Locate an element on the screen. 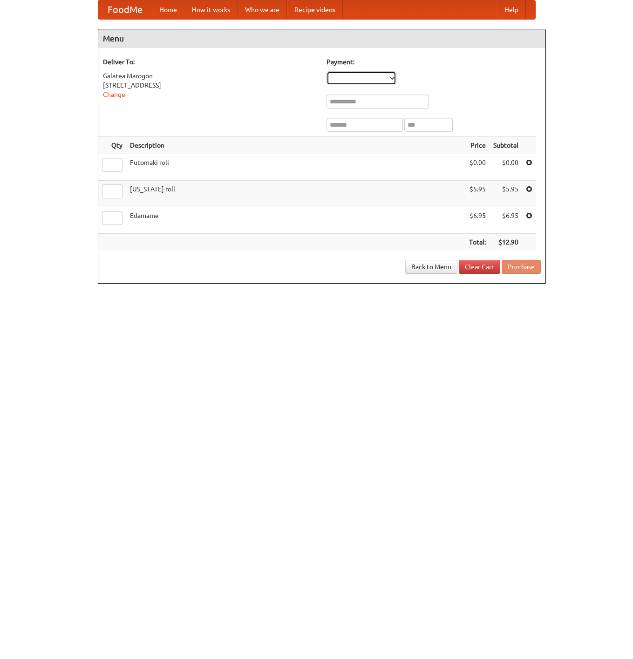  th: Price is located at coordinates (478, 145).